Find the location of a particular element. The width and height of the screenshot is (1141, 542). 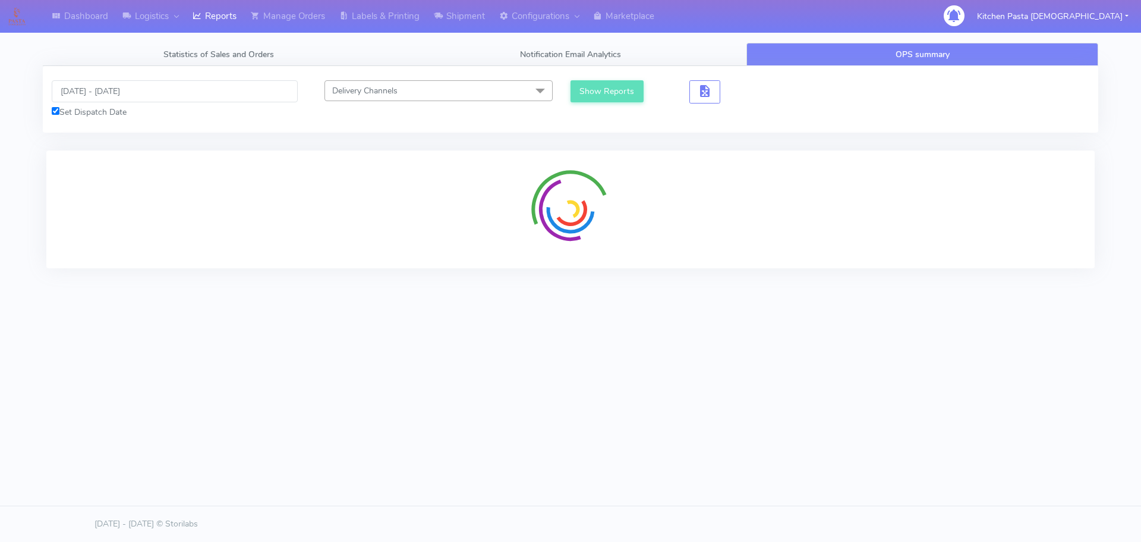

input: Pick the Daterange is located at coordinates (175, 91).